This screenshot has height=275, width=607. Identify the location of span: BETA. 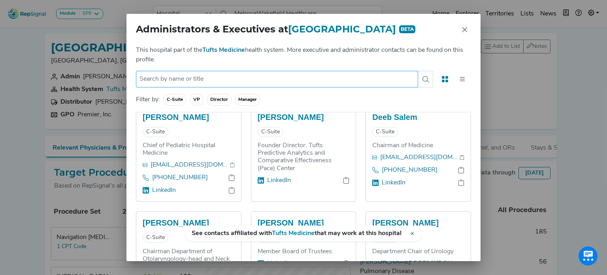
(407, 29).